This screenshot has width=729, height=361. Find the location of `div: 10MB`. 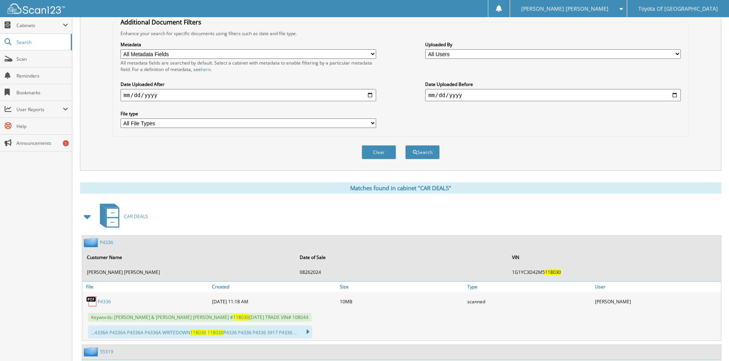

div: 10MB is located at coordinates (402, 302).